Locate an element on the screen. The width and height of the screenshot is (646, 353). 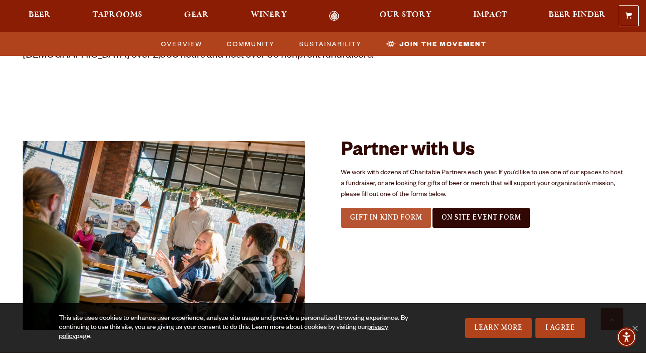
h2: Partner with Us is located at coordinates (482, 152).